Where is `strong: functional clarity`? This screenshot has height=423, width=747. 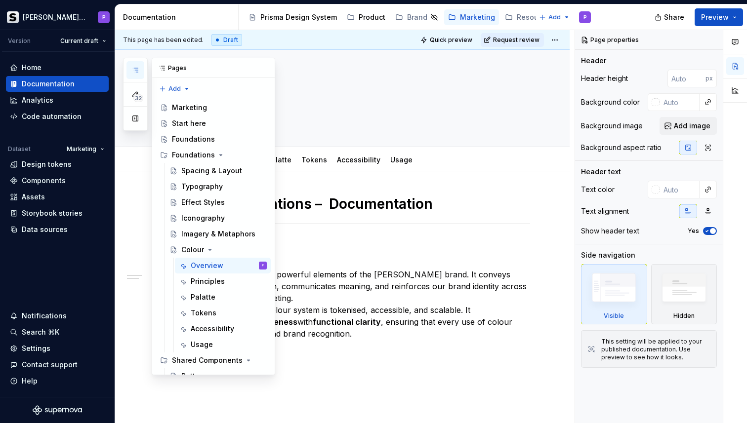 strong: functional clarity is located at coordinates (347, 322).